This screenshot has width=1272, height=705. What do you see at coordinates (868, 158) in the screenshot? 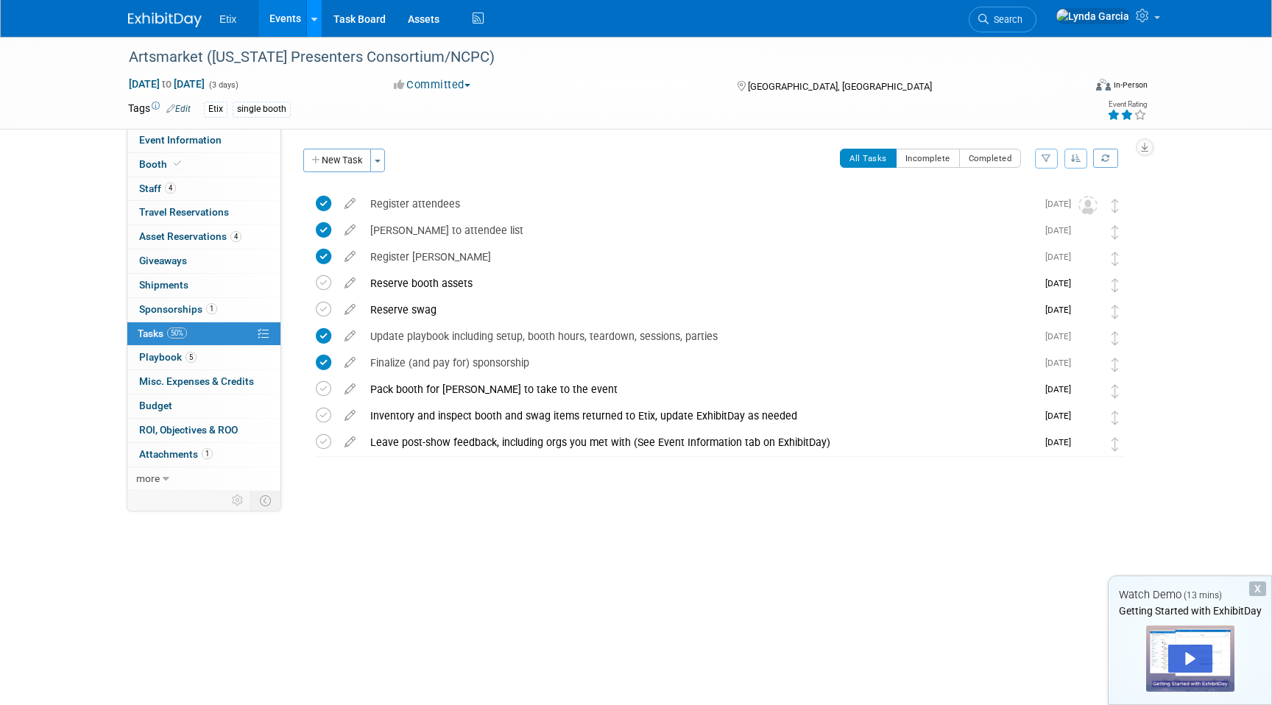
I see `button: All Tasks` at bounding box center [868, 158].